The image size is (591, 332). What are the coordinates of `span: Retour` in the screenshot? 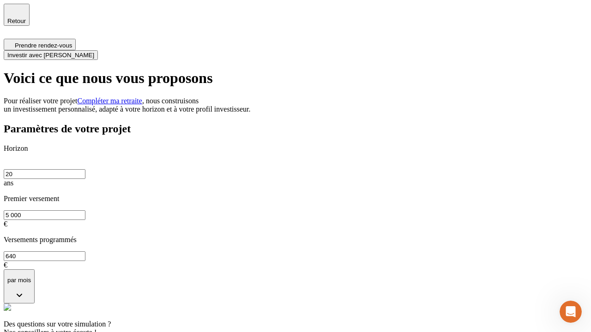 It's located at (17, 21).